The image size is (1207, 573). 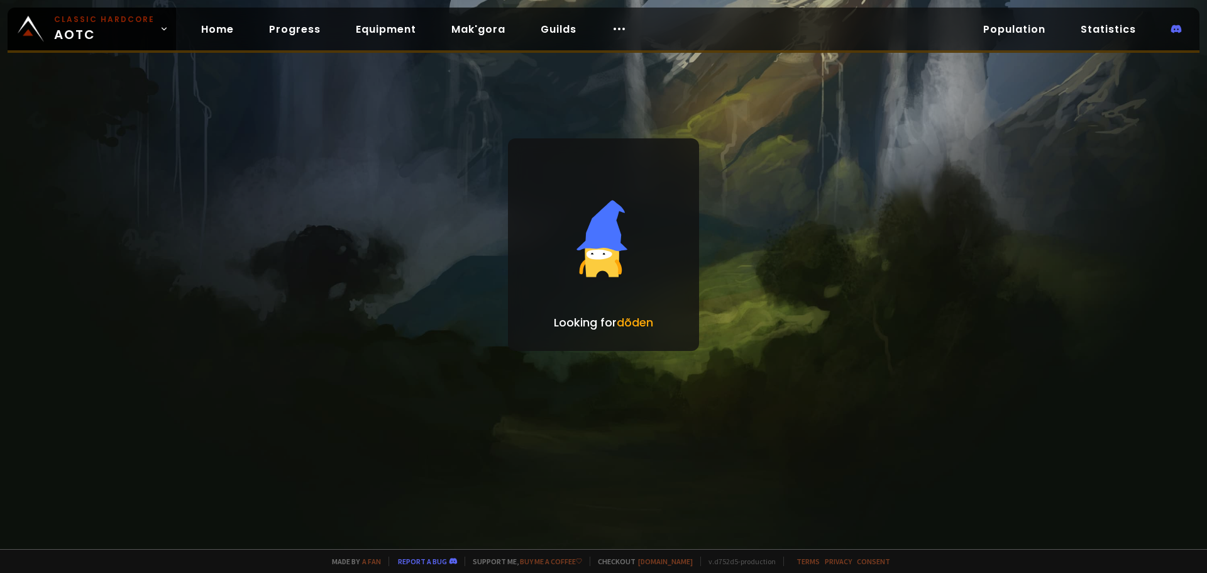 I want to click on p: Looking for, so click(x=604, y=322).